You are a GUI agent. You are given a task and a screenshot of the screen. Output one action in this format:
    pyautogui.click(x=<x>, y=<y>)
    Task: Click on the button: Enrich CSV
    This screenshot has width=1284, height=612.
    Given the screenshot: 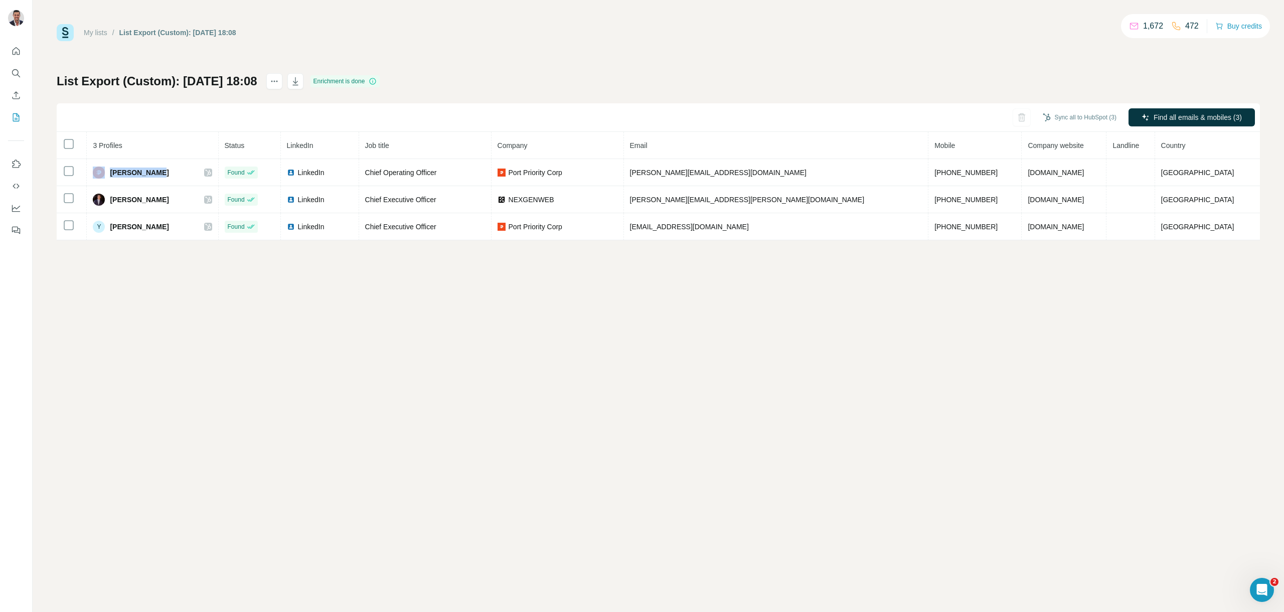 What is the action you would take?
    pyautogui.click(x=16, y=95)
    